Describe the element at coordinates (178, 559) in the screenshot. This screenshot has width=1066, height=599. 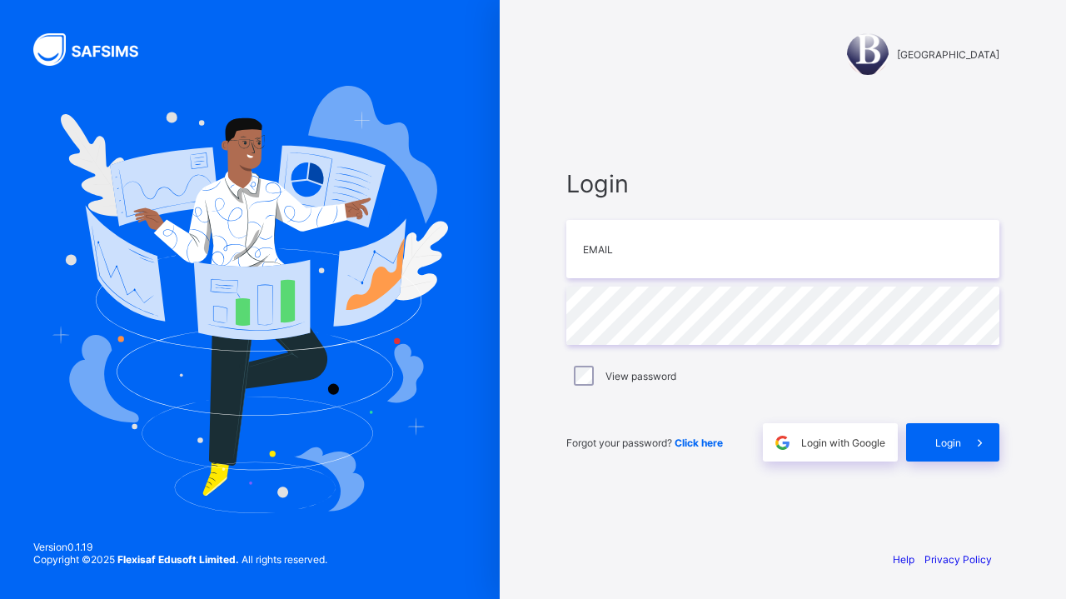
I see `strong: Flexisaf Edusoft Limited.` at that location.